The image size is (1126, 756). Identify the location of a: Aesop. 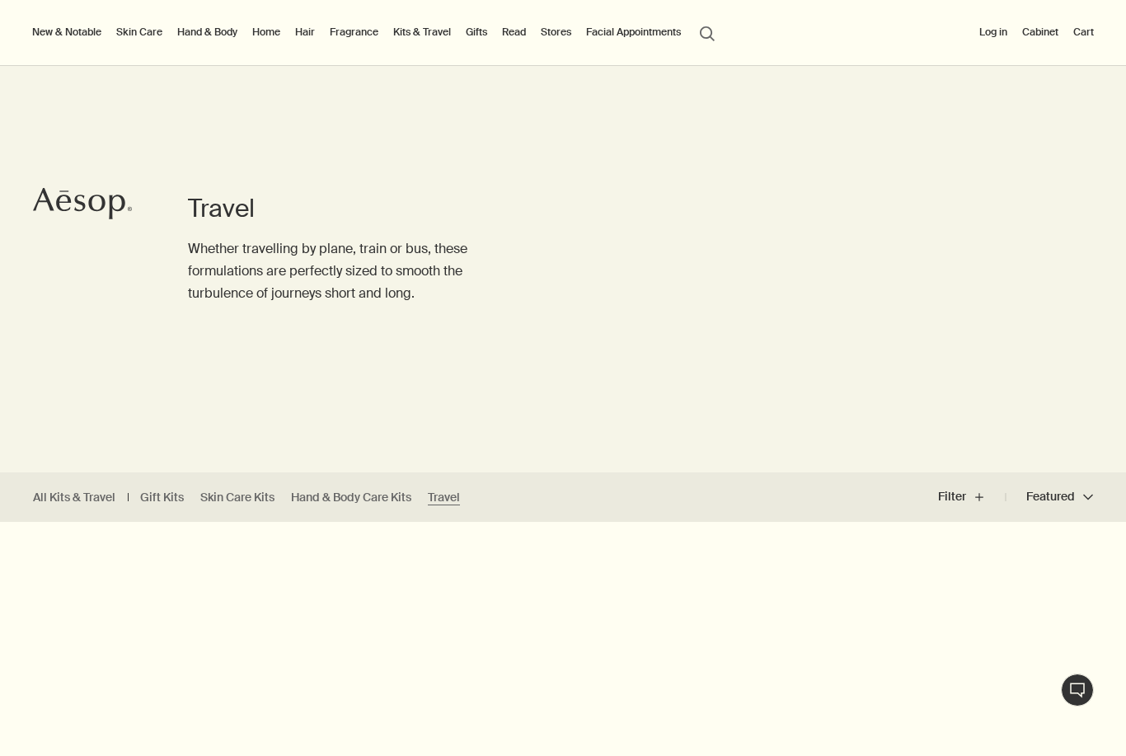
(82, 205).